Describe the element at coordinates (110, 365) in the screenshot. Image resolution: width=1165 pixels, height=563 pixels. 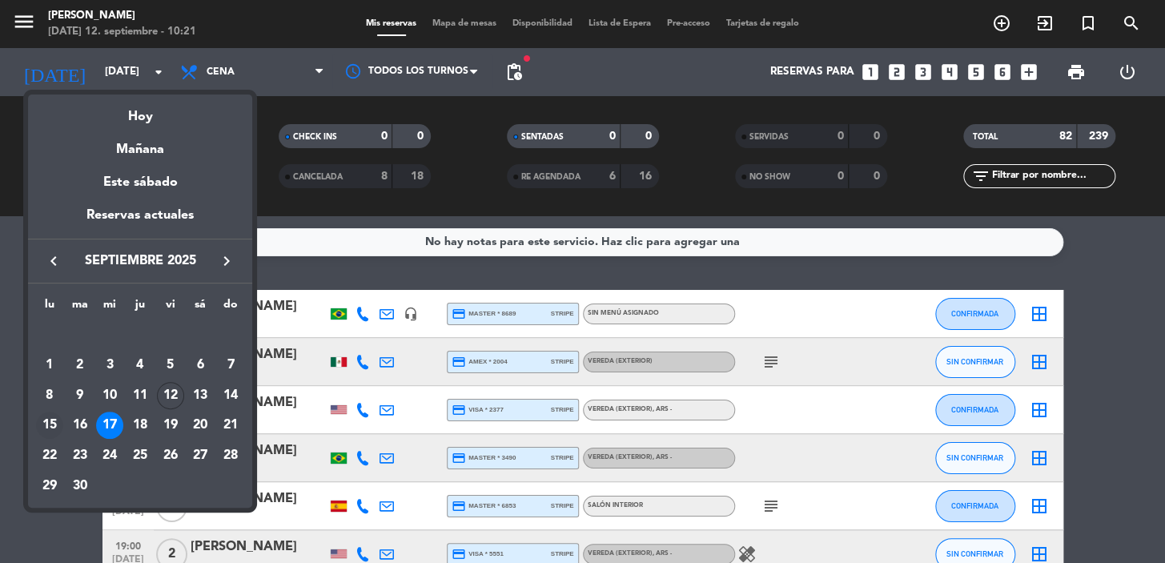
I see `div: 3` at that location.